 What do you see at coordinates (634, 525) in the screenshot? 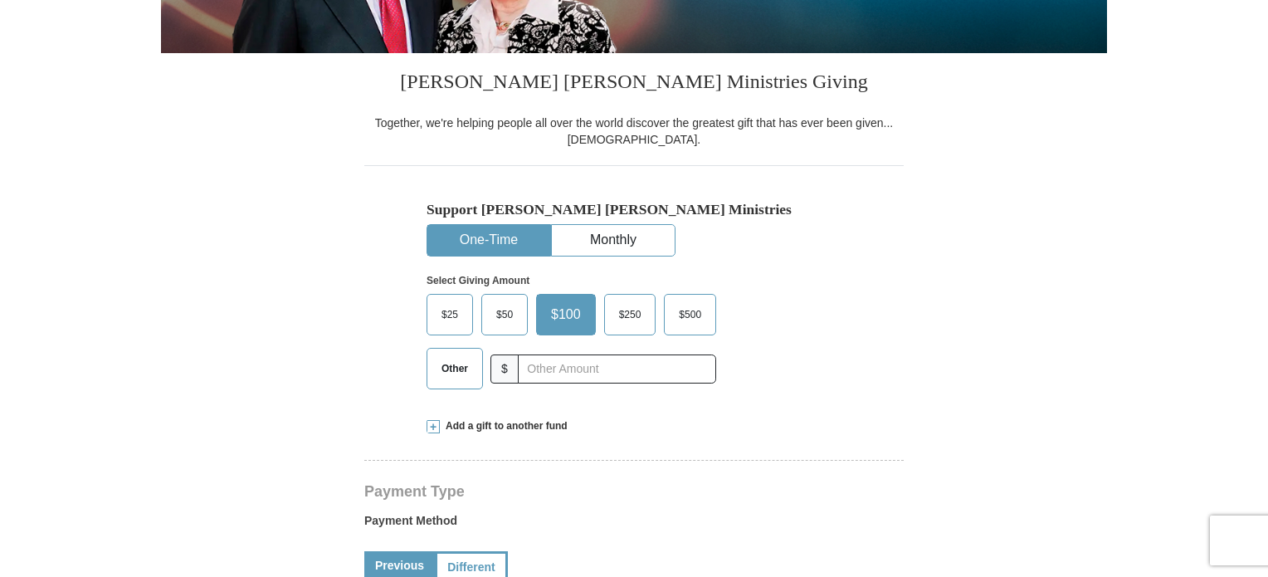
I see `label: Payment Method` at bounding box center [634, 525].